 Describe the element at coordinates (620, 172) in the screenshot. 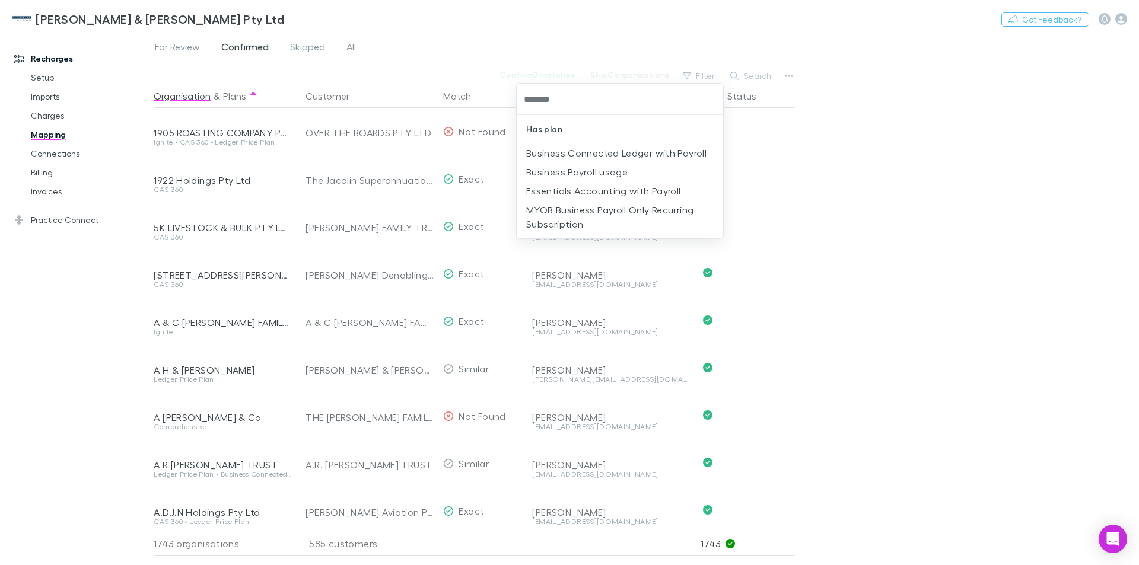

I see `li: Business Payroll usage` at that location.